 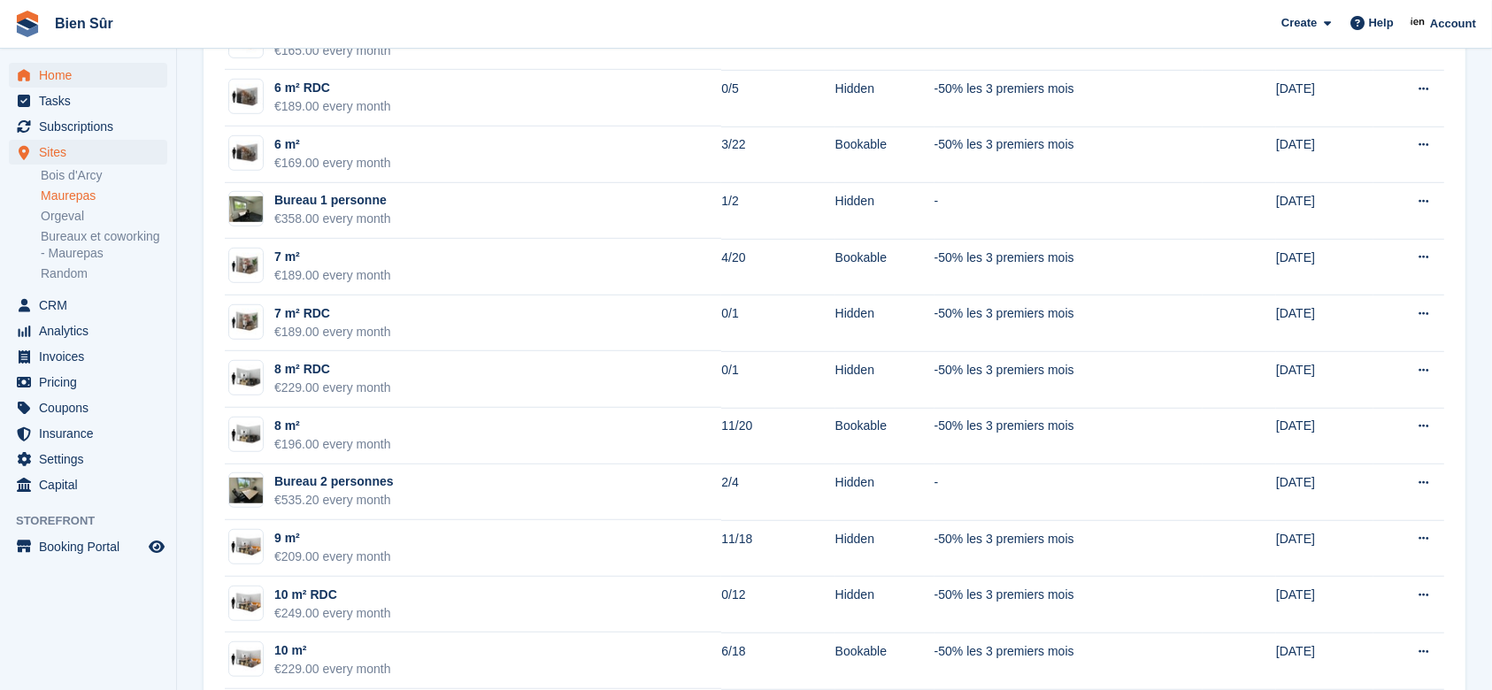 What do you see at coordinates (333, 538) in the screenshot?
I see `div: 9 m²` at bounding box center [333, 538].